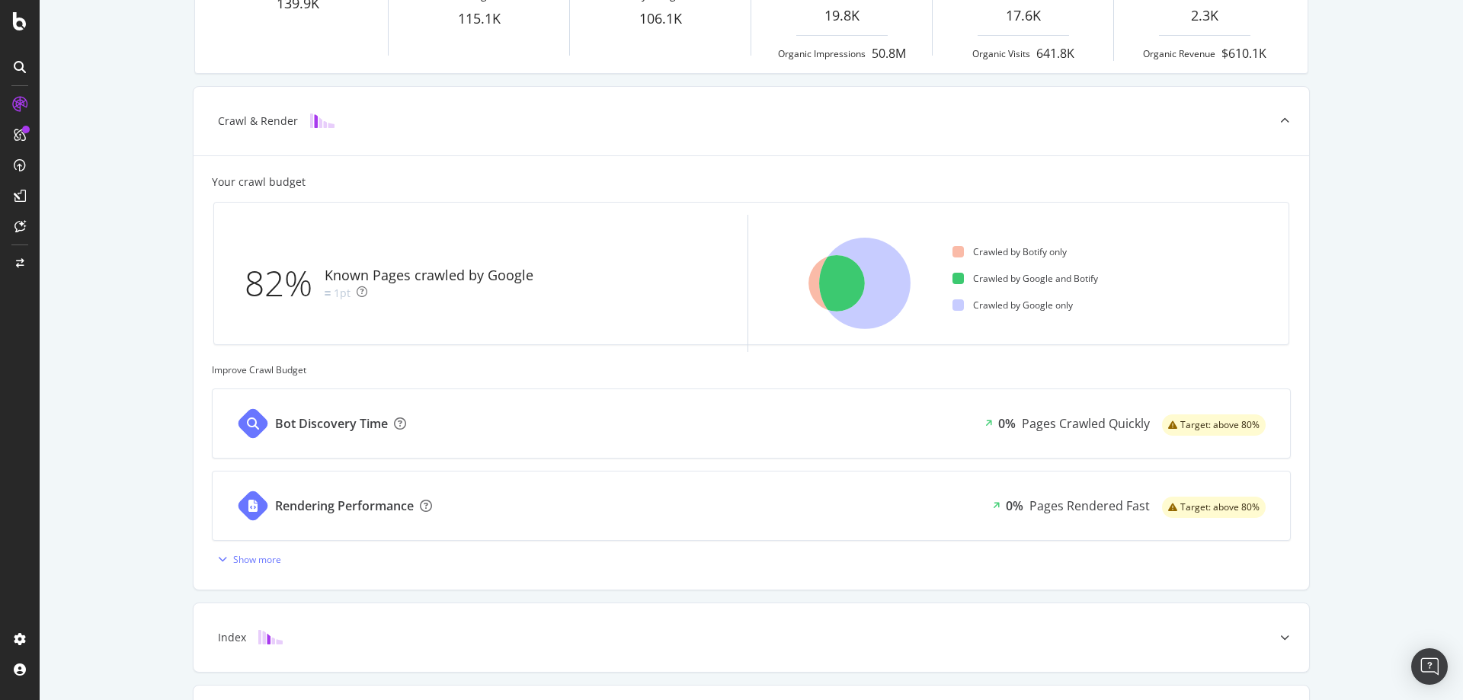  What do you see at coordinates (246, 559) in the screenshot?
I see `button: Show more` at bounding box center [246, 559].